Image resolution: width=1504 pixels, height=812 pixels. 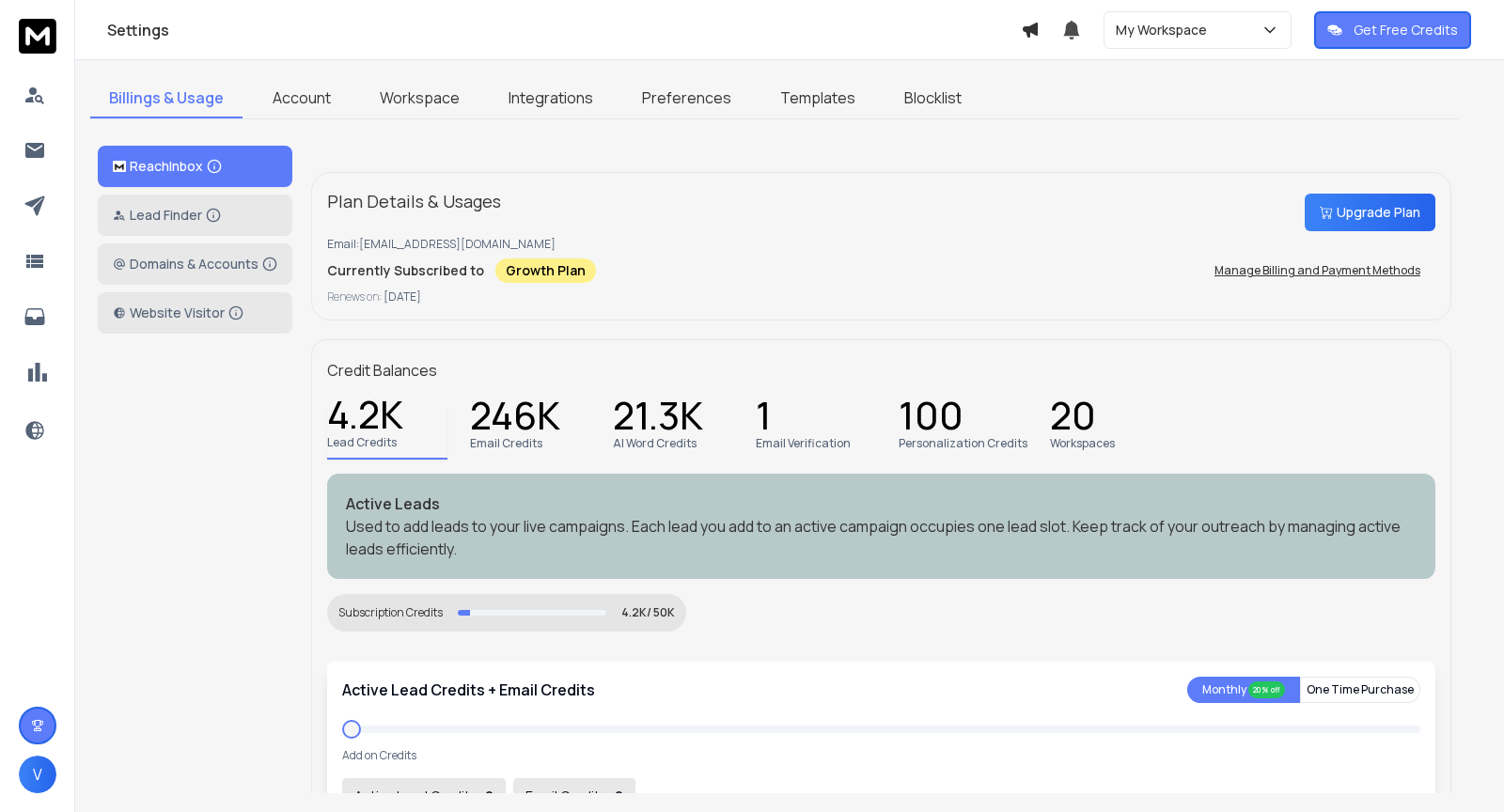 What do you see at coordinates (405, 271) in the screenshot?
I see `p: Currently Subscribed to` at bounding box center [405, 271].